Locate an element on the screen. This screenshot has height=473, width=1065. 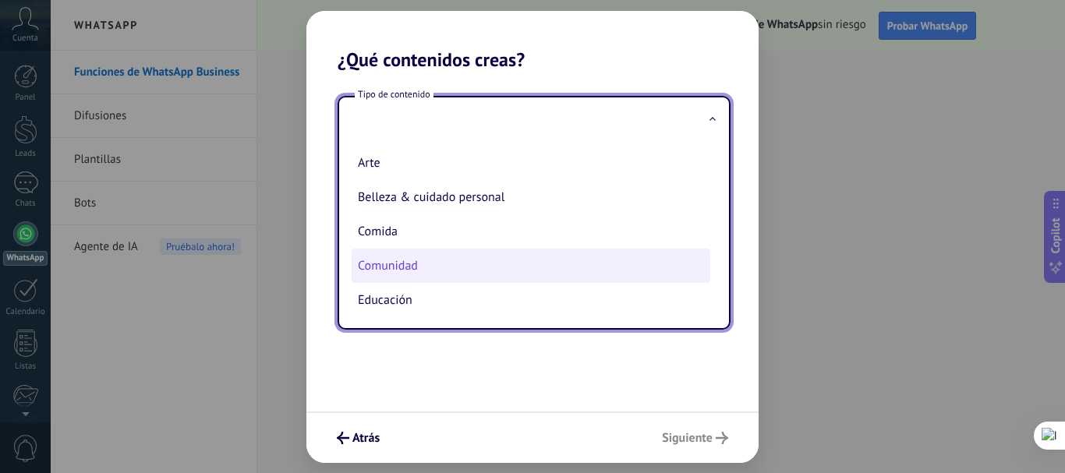
li: Educación is located at coordinates (531, 300).